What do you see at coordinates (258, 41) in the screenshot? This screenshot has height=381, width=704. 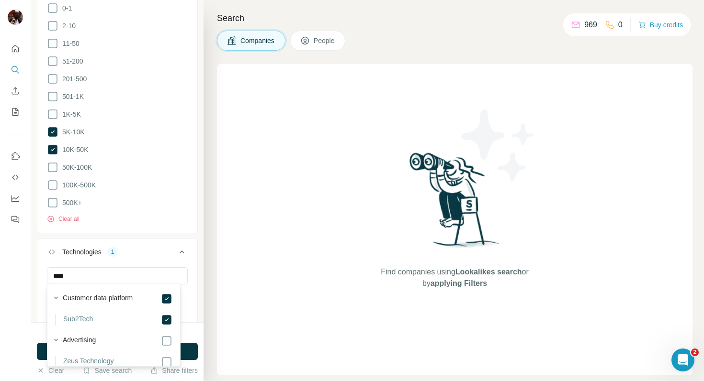 I see `span: Companies` at bounding box center [258, 41].